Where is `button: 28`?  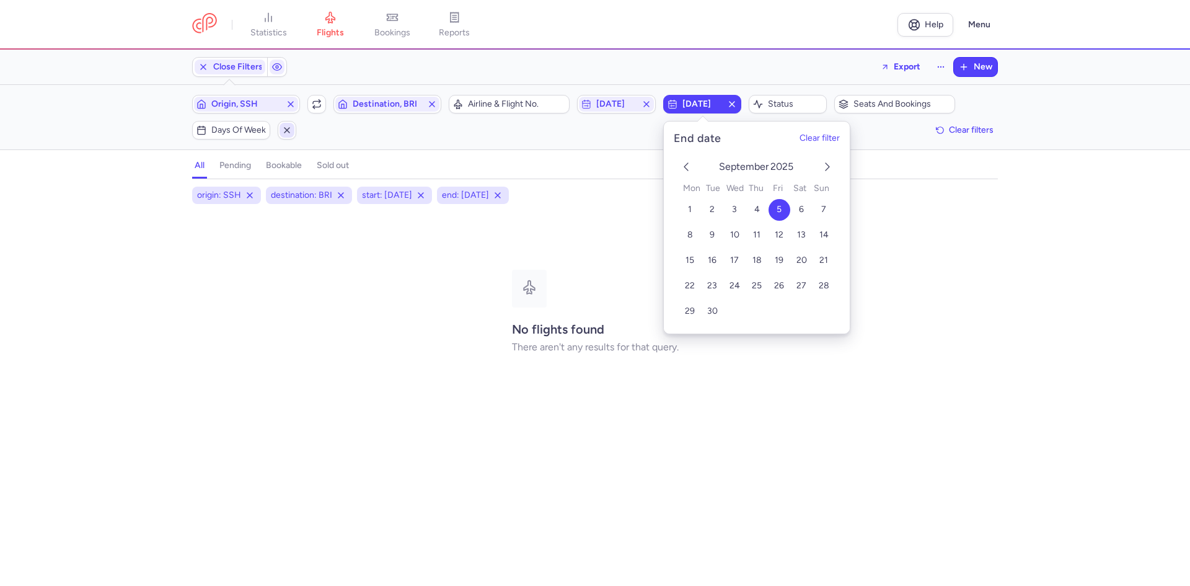
button: 28 is located at coordinates (823, 286).